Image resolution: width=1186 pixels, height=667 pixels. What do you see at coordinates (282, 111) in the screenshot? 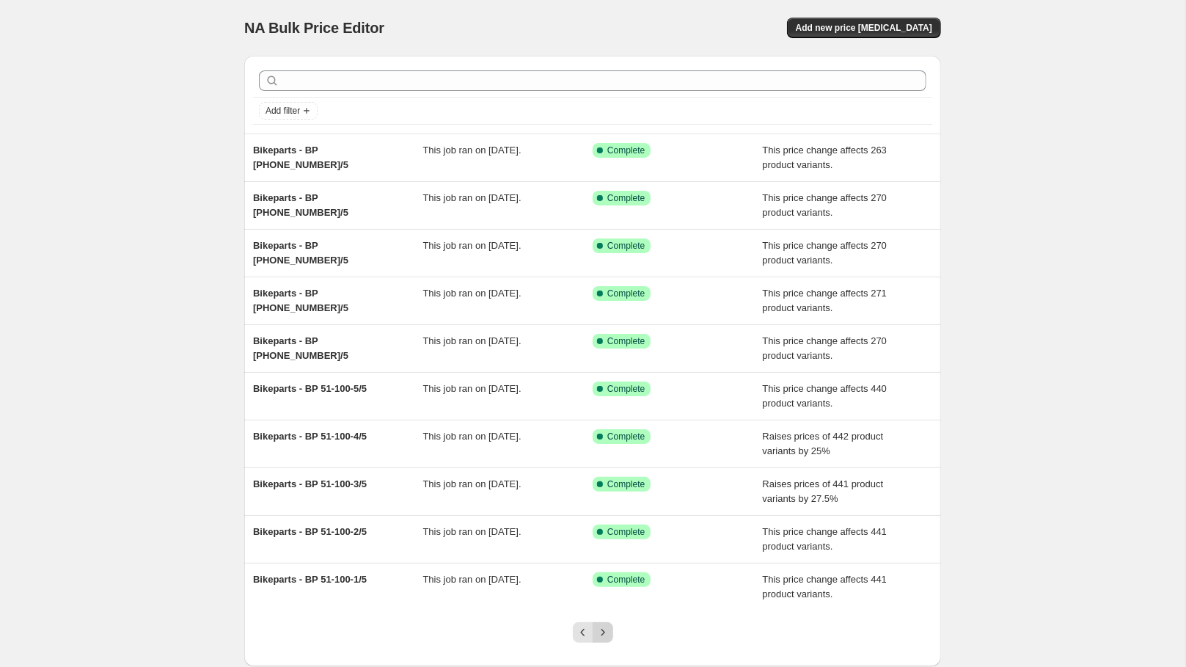
I see `span: Add filter` at bounding box center [282, 111].